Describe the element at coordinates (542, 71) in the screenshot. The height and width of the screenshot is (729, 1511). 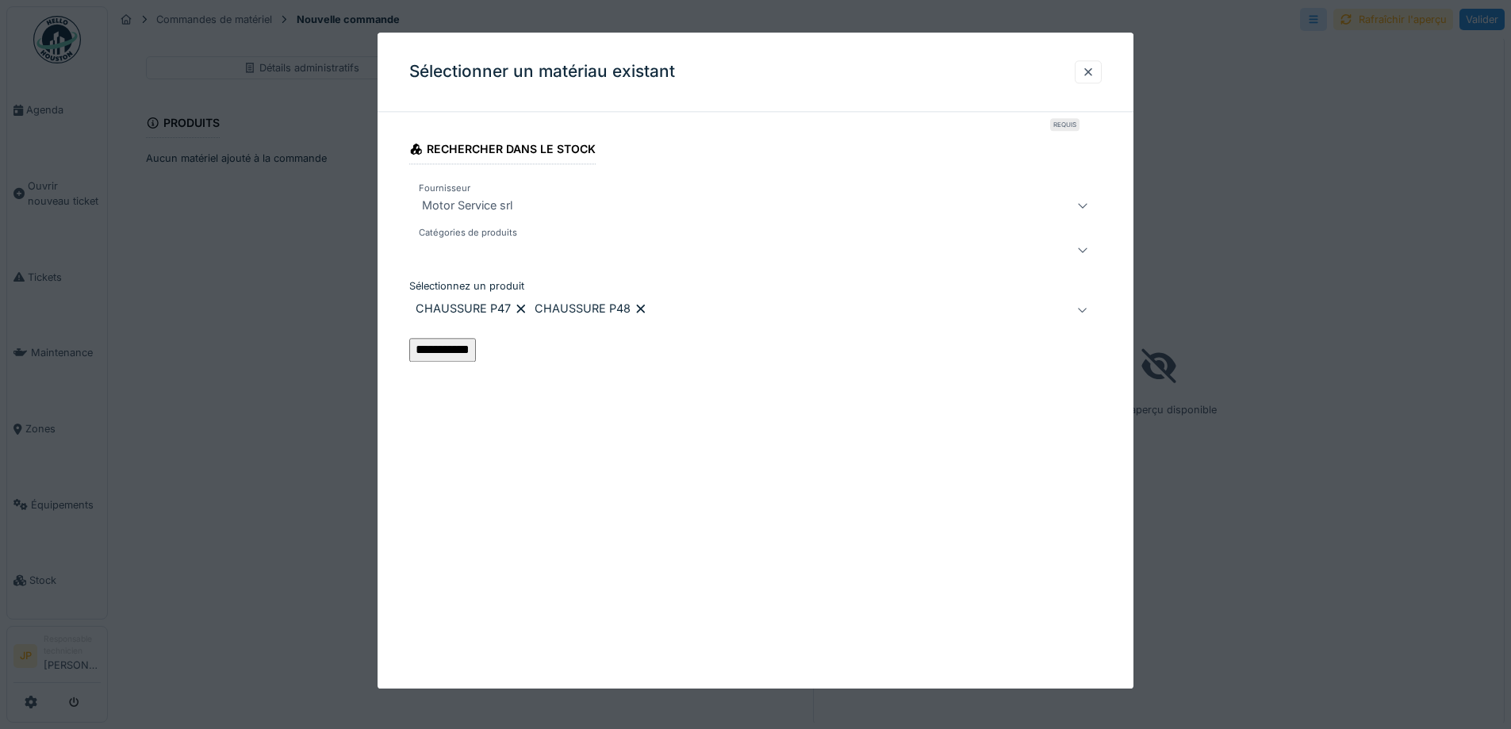
I see `h3: Sélectionner un matériau existant` at that location.